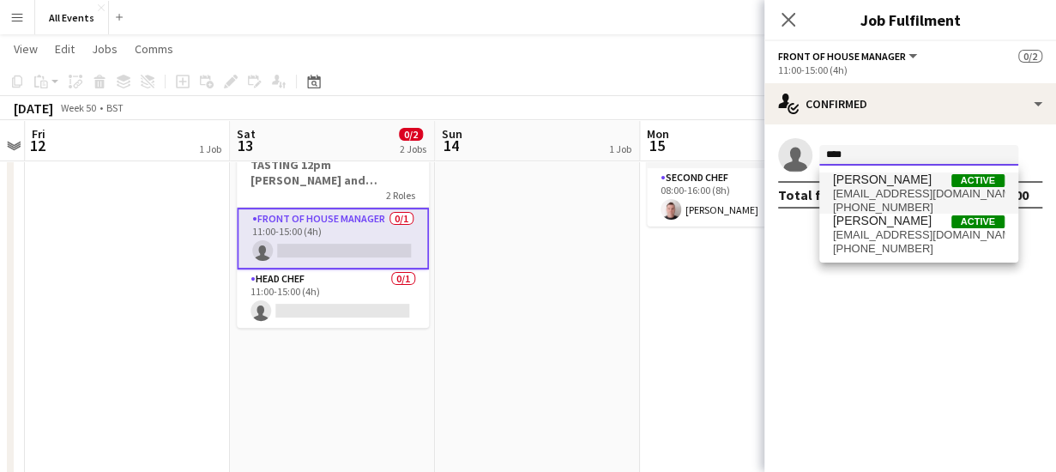  I want to click on span: Comms, so click(153, 49).